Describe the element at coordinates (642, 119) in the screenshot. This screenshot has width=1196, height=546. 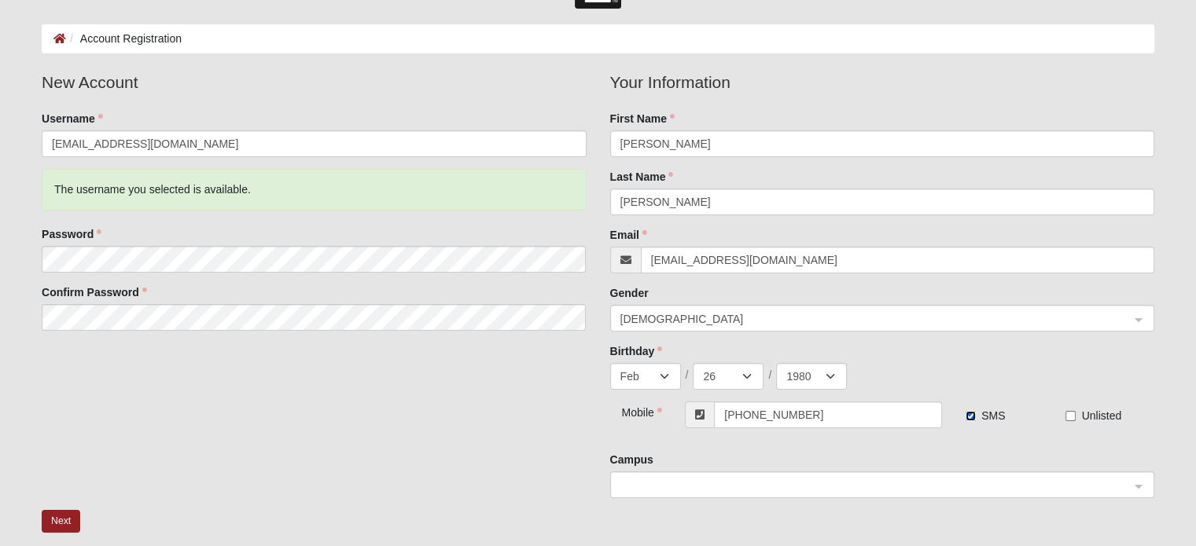
I see `label: First Name` at that location.